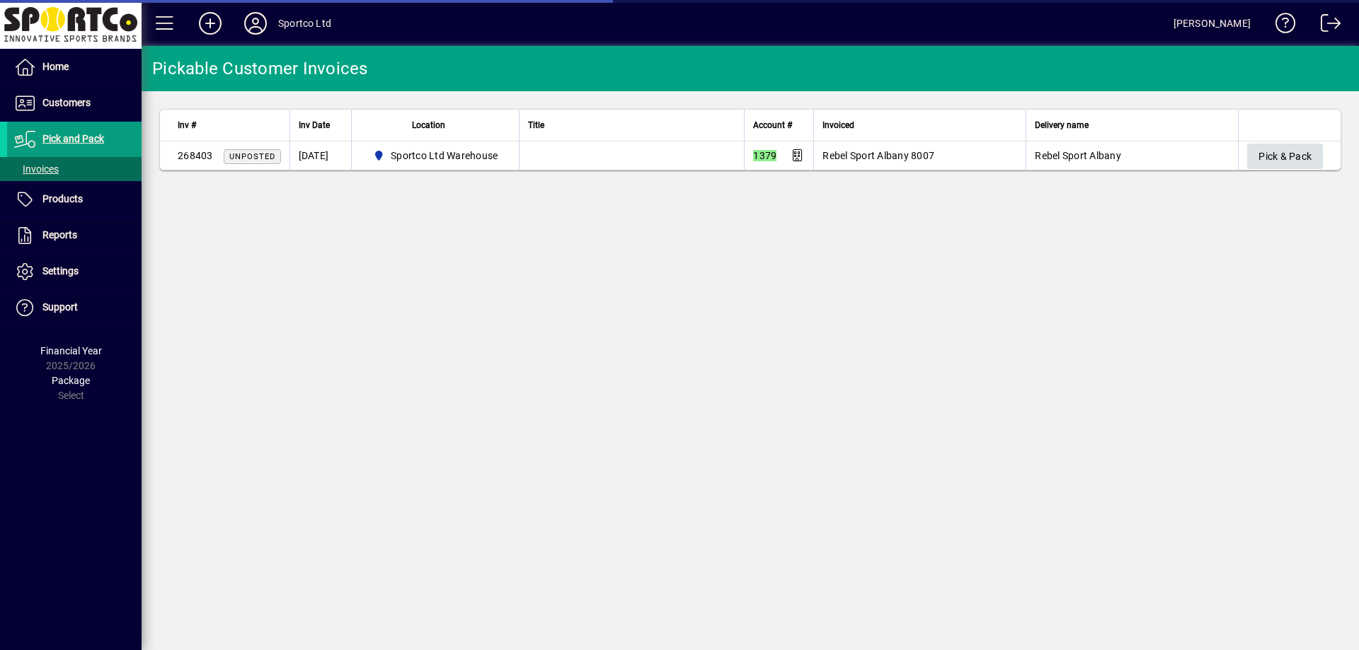 This screenshot has height=650, width=1359. Describe the element at coordinates (764, 156) in the screenshot. I see `em: 1379` at that location.